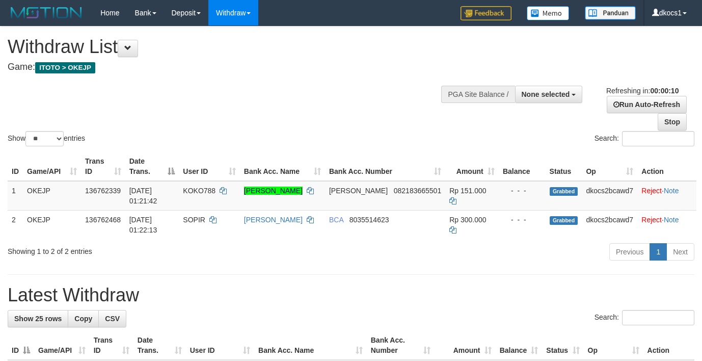 The height and width of the screenshot is (361, 702). What do you see at coordinates (83, 318) in the screenshot?
I see `span: Copy` at bounding box center [83, 318].